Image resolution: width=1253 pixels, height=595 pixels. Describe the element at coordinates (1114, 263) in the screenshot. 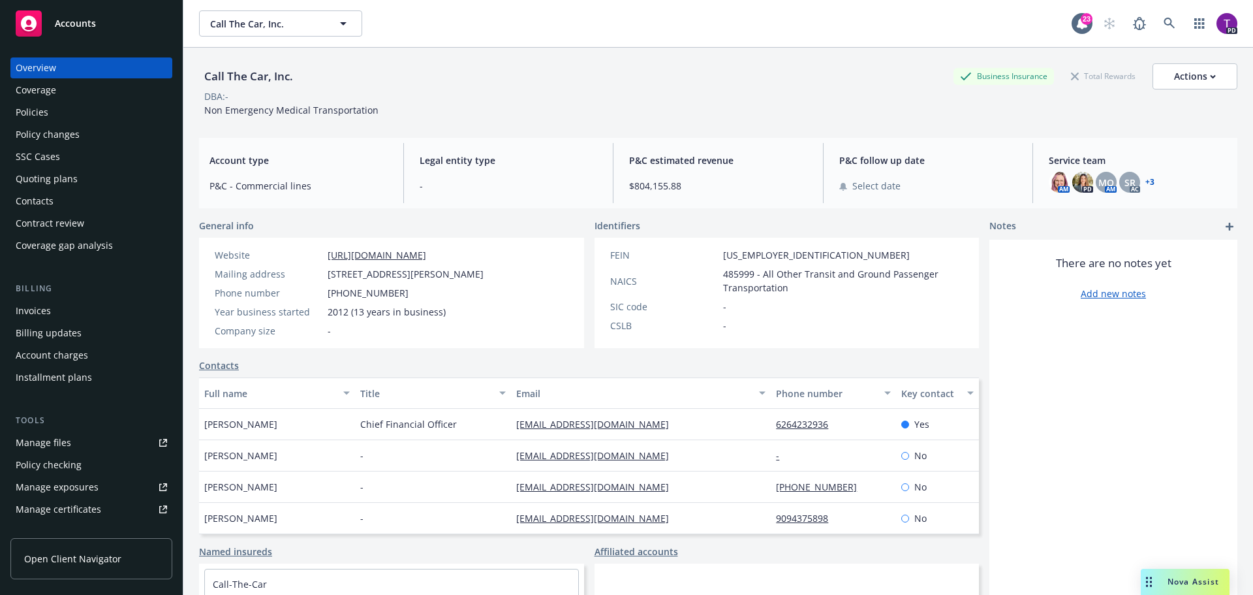

I see `span: There are no notes yet` at that location.